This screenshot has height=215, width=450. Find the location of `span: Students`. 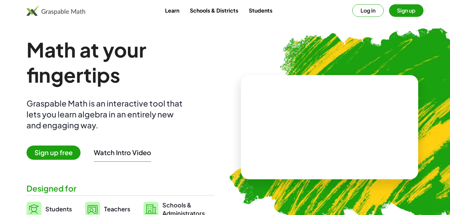

span: Students is located at coordinates (59, 209).